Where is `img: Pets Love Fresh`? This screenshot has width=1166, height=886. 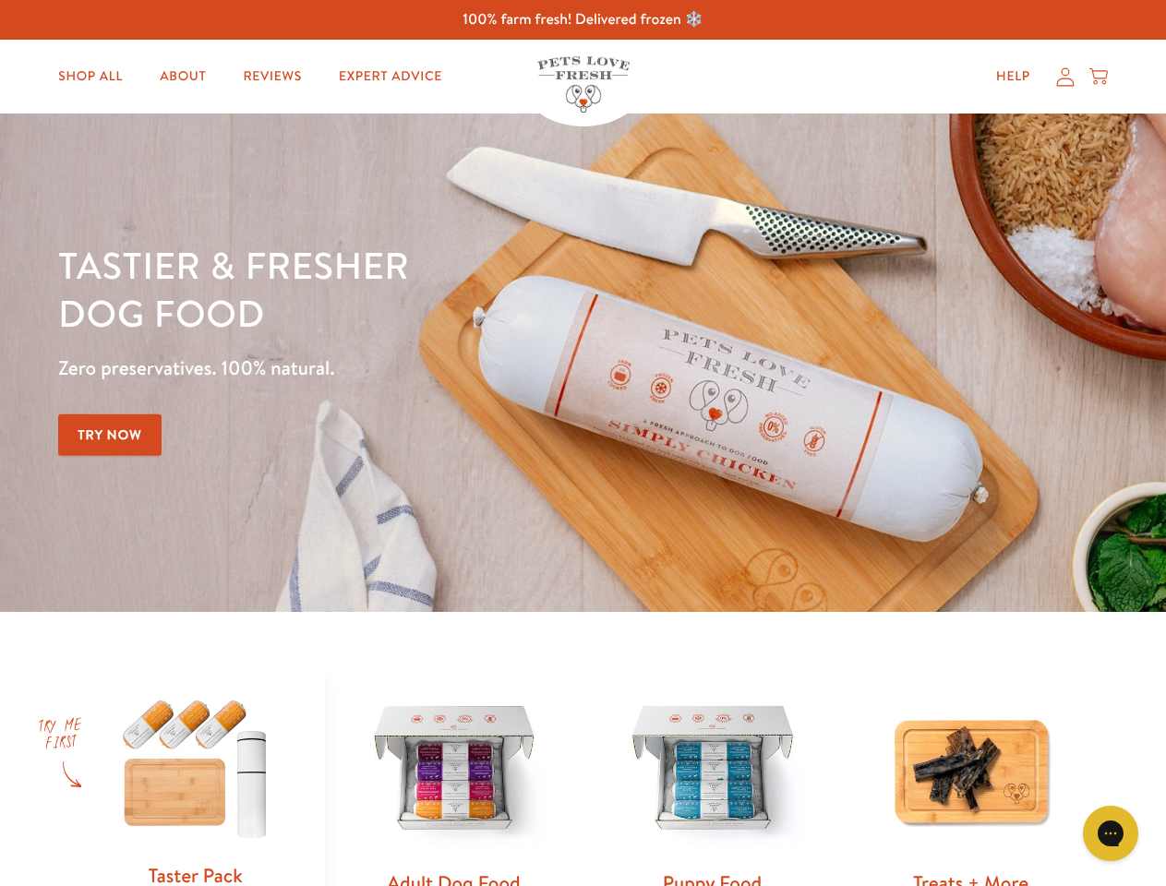
img: Pets Love Fresh is located at coordinates (584, 84).